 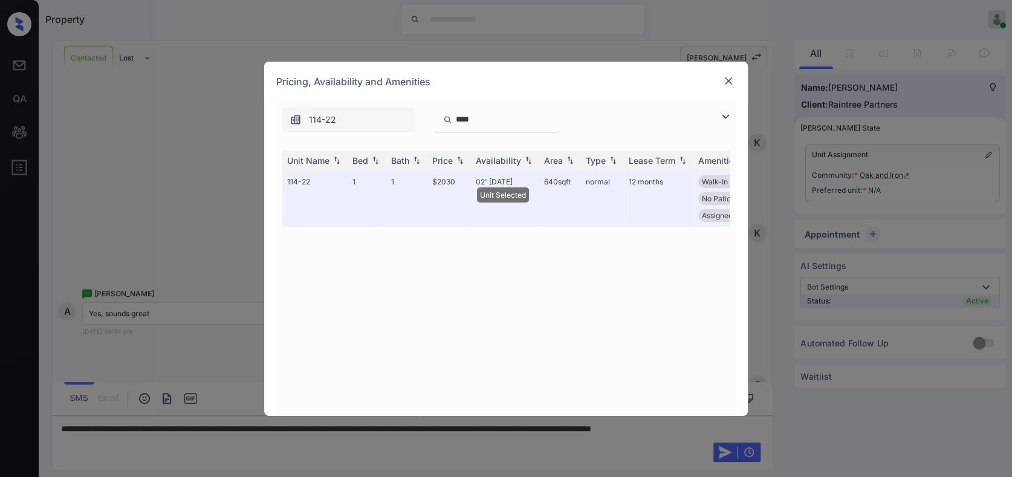 I want to click on span: 114-22, so click(x=322, y=120).